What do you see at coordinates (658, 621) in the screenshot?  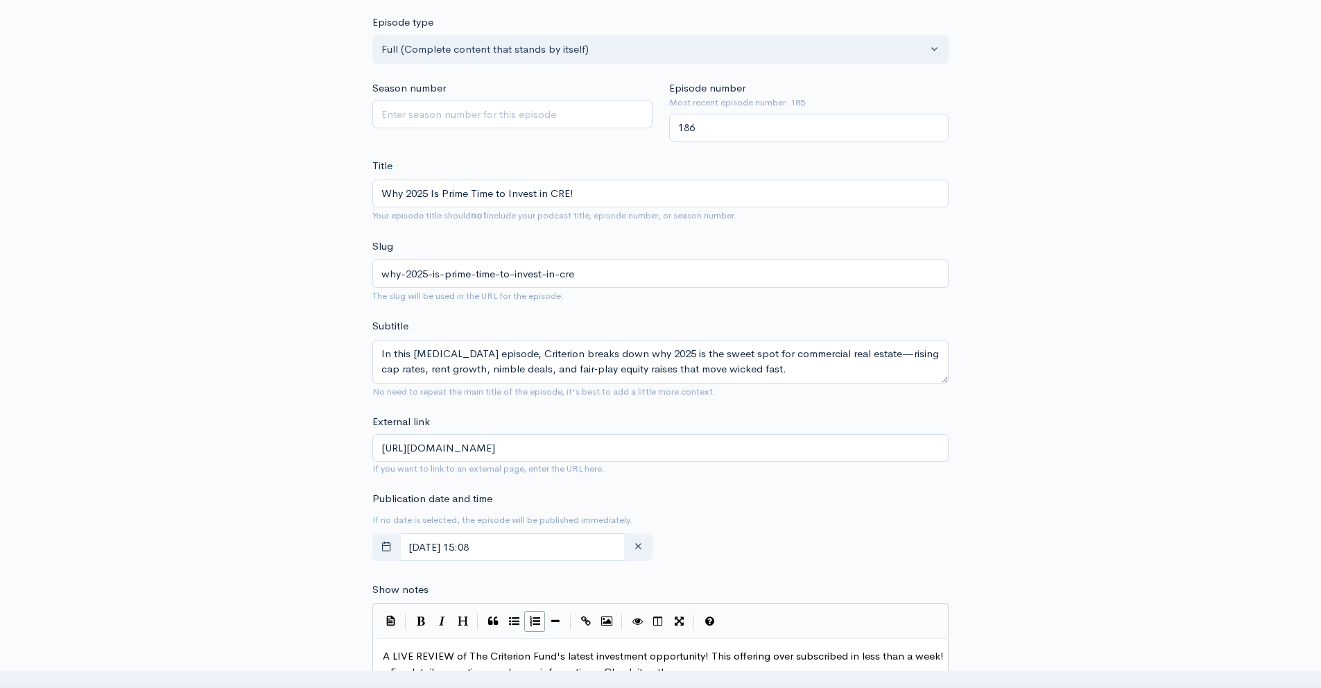 I see `button: Toggle Side by Side` at bounding box center [658, 621].